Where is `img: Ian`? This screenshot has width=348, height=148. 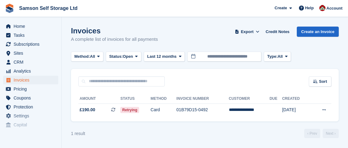 img: Ian is located at coordinates (323, 8).